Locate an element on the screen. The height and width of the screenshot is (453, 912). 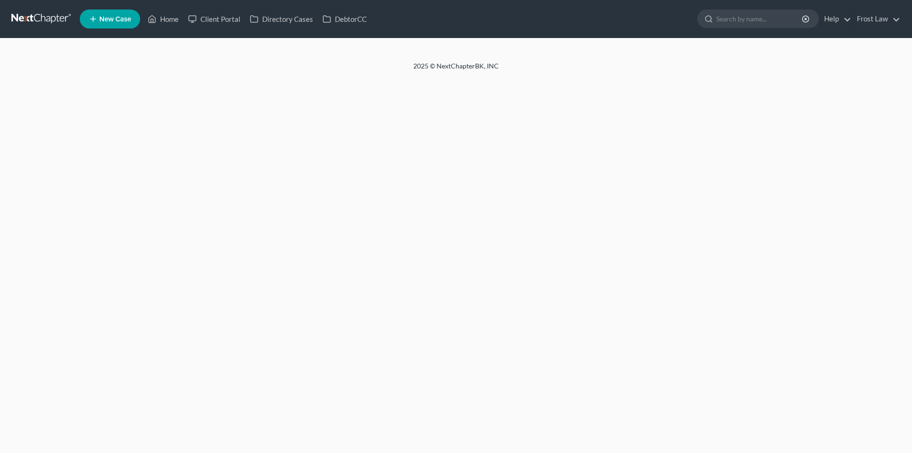
a: Frost Law is located at coordinates (876, 19).